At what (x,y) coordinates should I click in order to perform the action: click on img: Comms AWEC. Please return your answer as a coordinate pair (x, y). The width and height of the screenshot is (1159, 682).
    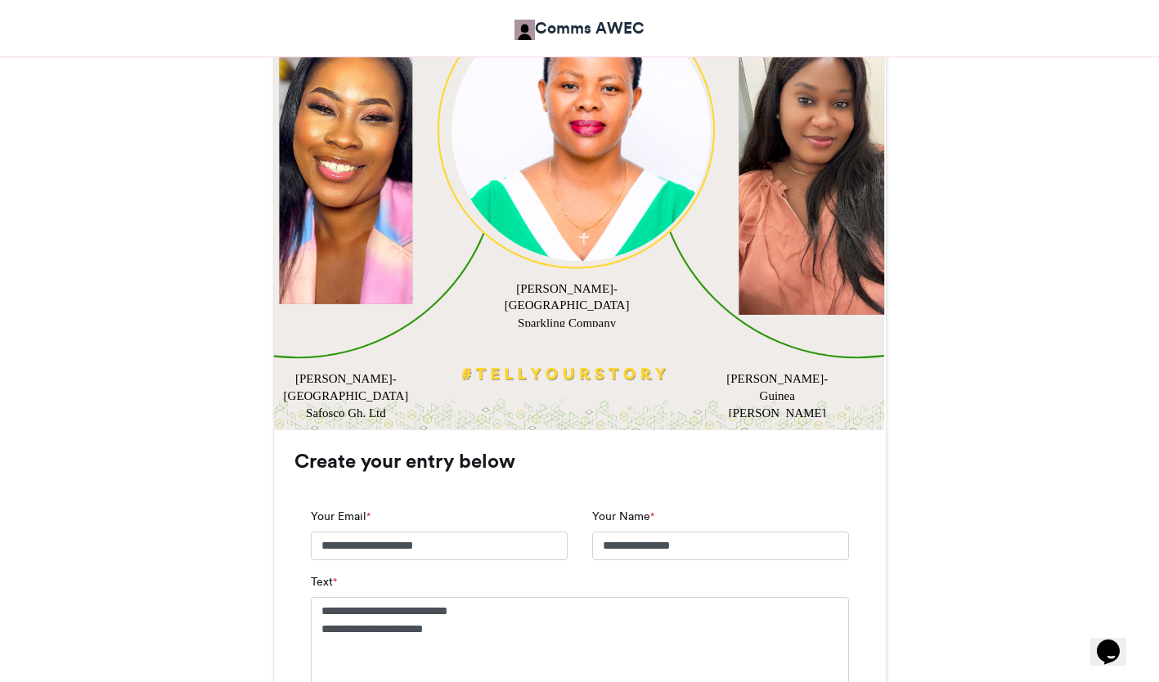
    Looking at the image, I should click on (524, 29).